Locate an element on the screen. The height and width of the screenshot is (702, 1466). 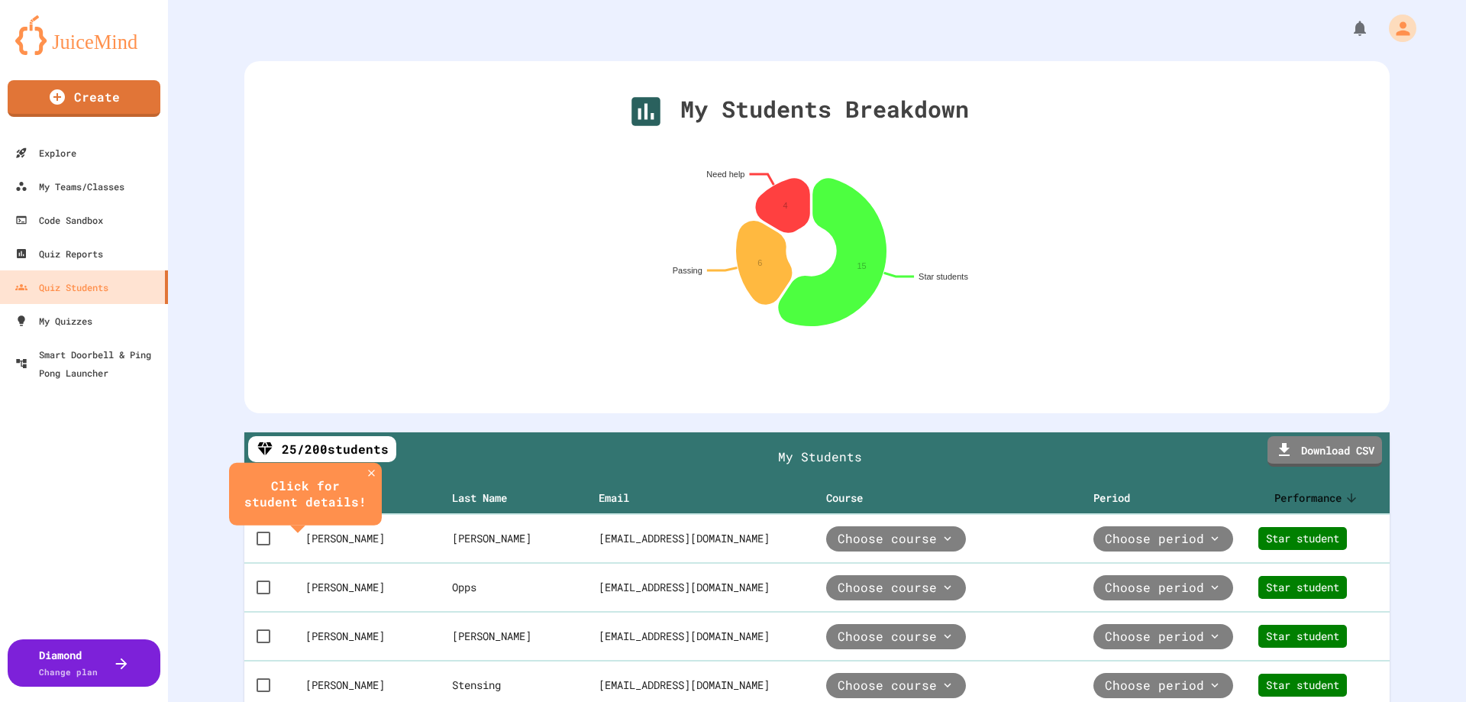
div: My Quizzes is located at coordinates (53, 321).